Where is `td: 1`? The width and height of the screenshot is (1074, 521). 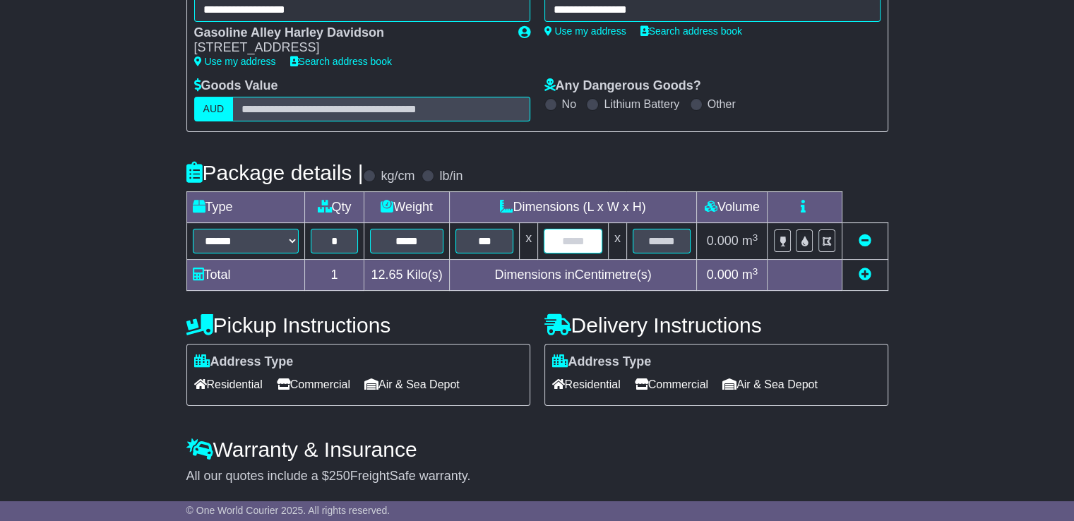
td: 1 is located at coordinates (334, 275).